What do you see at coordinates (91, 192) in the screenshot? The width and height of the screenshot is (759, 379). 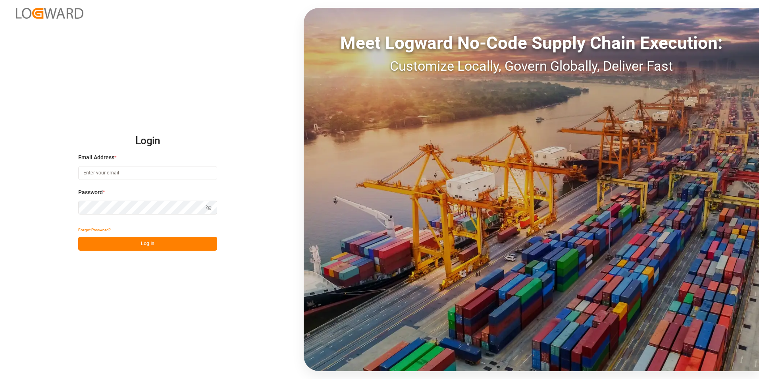 I see `span: Password` at bounding box center [91, 192].